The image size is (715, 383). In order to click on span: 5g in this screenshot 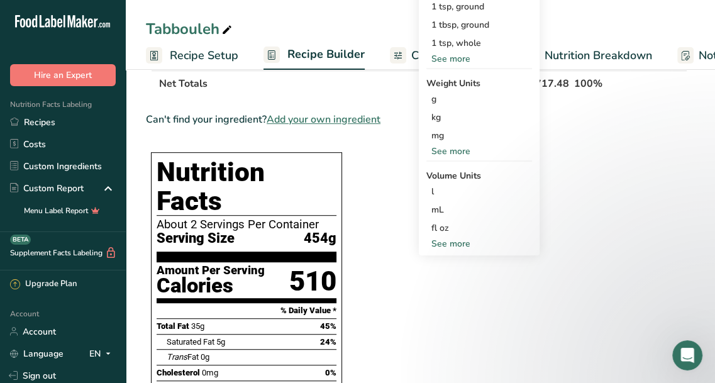, I will do `click(221, 341)`.